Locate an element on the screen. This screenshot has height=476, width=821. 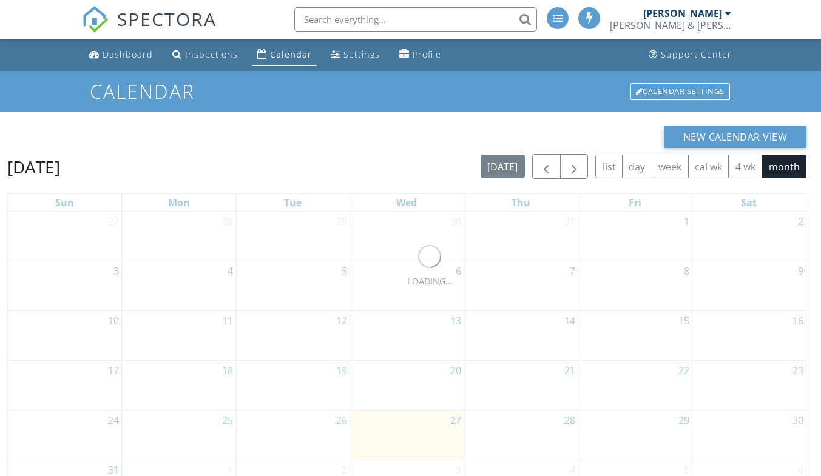
a: Go to August 3, 2025 is located at coordinates (116, 271).